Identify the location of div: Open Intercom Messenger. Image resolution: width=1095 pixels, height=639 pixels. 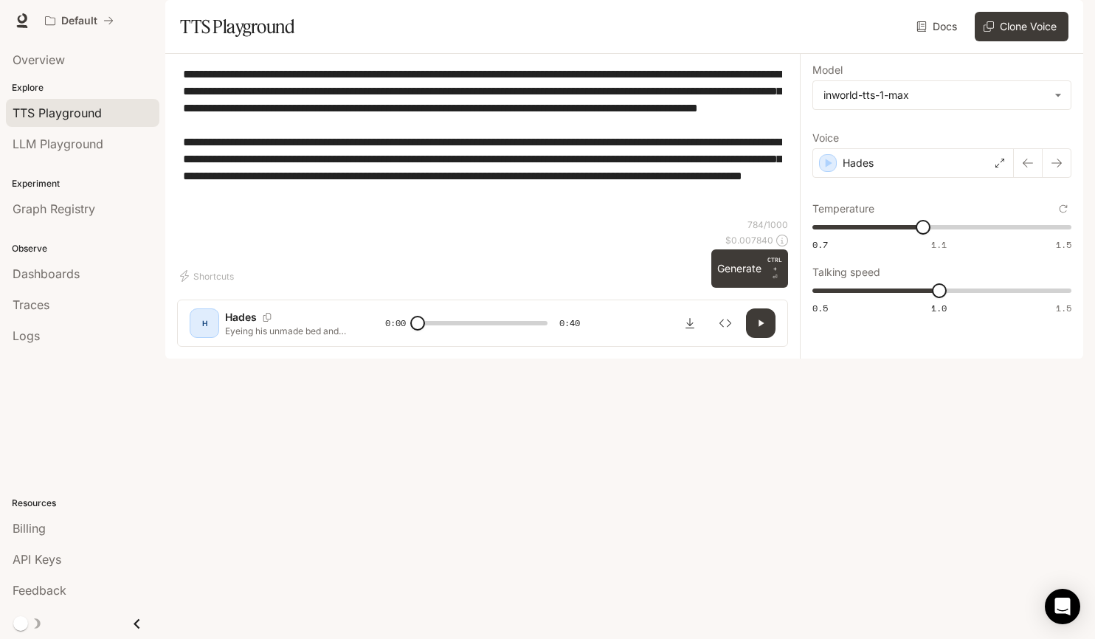
(1063, 607).